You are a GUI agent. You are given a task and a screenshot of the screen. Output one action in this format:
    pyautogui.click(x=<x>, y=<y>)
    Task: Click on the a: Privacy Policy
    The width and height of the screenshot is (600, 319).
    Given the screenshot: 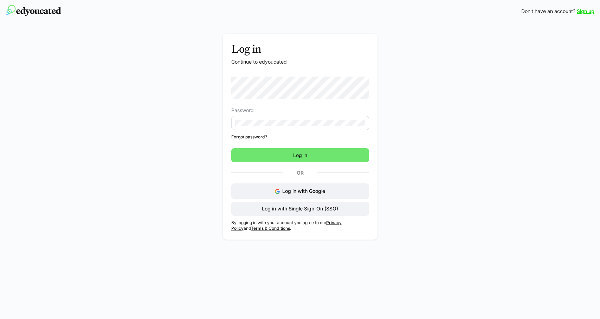 What is the action you would take?
    pyautogui.click(x=287, y=225)
    